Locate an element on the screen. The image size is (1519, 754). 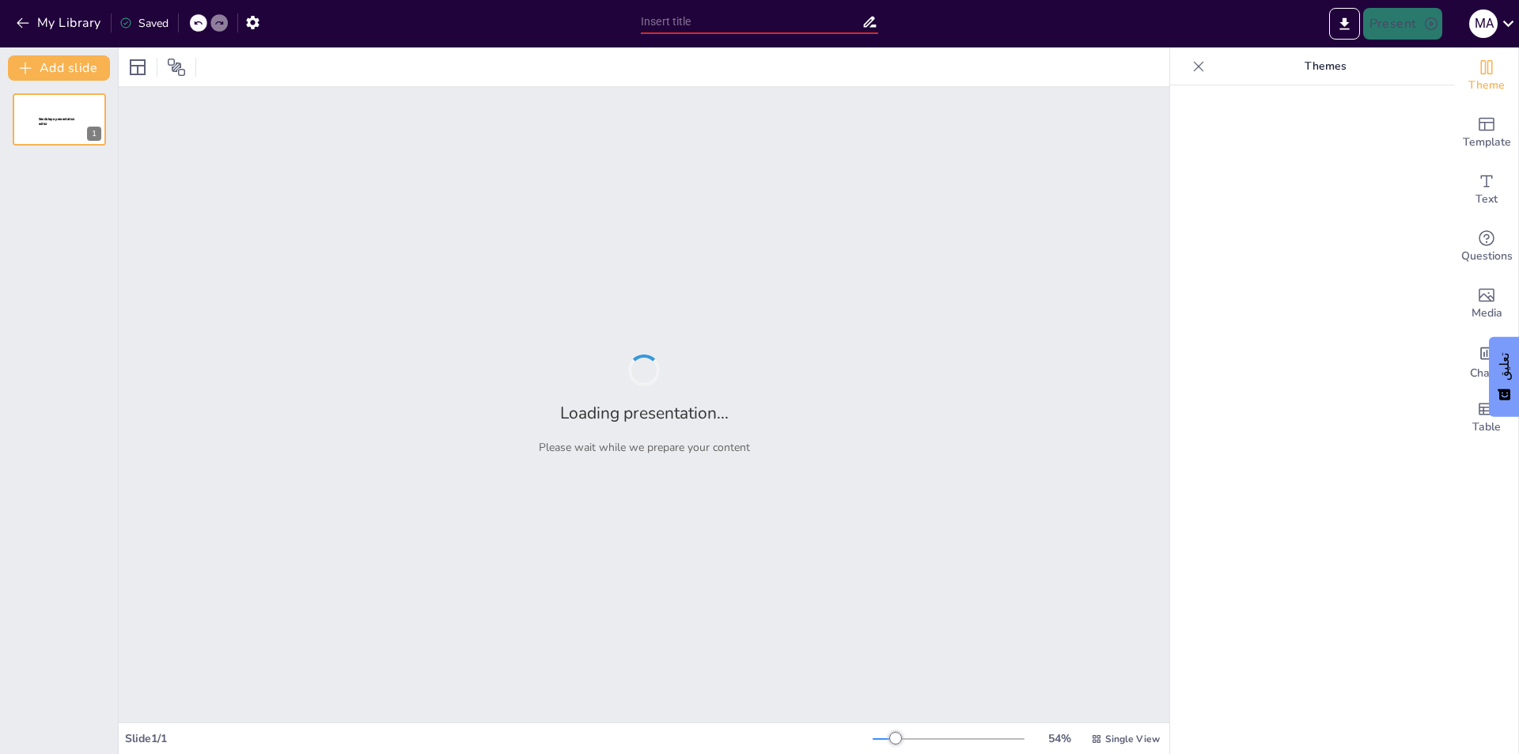
span: Text is located at coordinates (1487, 199).